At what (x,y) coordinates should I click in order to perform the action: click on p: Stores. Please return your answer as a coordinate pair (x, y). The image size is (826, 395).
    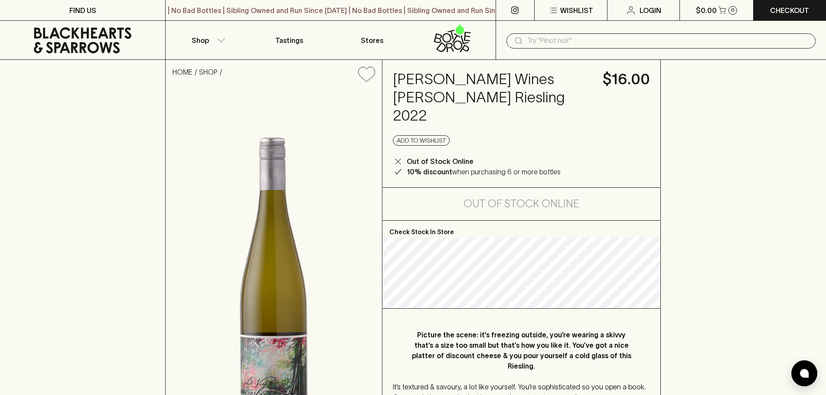
    Looking at the image, I should click on (372, 40).